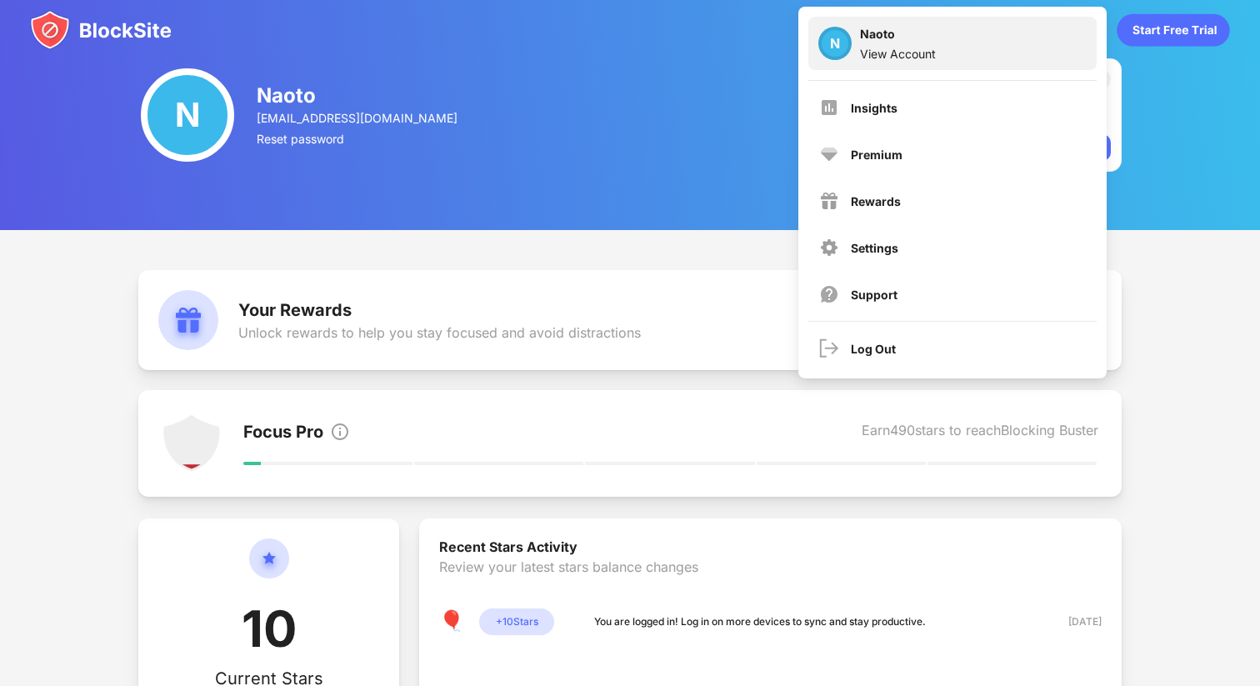 The width and height of the screenshot is (1260, 686). Describe the element at coordinates (829, 201) in the screenshot. I see `img: menu-rewards.svg` at that location.